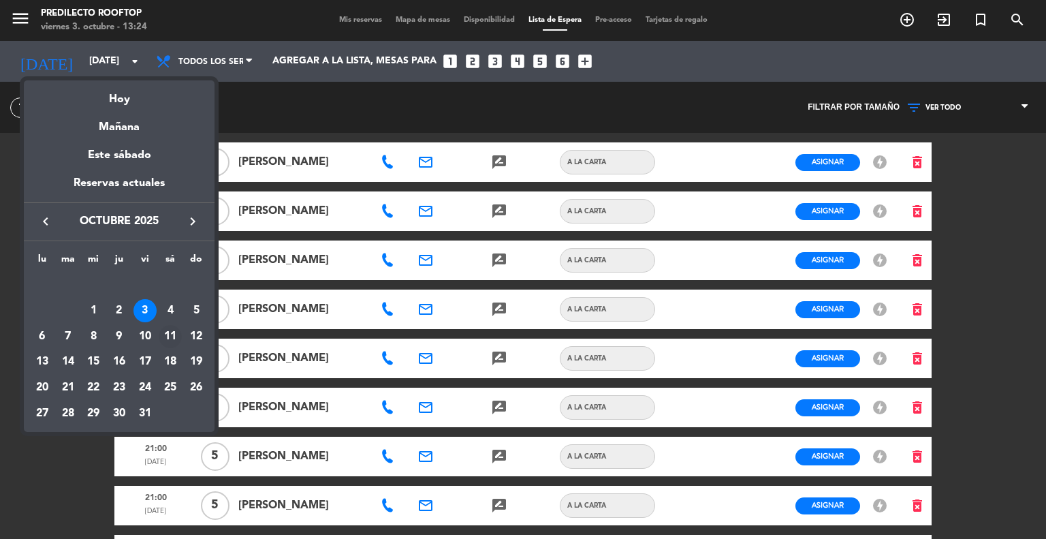 The height and width of the screenshot is (539, 1046). I want to click on div: 18, so click(170, 362).